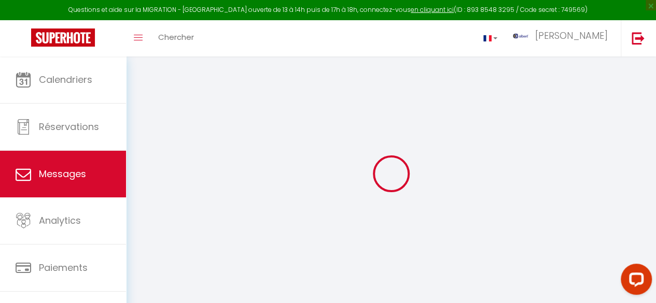 This screenshot has width=656, height=303. Describe the element at coordinates (432, 9) in the screenshot. I see `a: en cliquant ici` at that location.